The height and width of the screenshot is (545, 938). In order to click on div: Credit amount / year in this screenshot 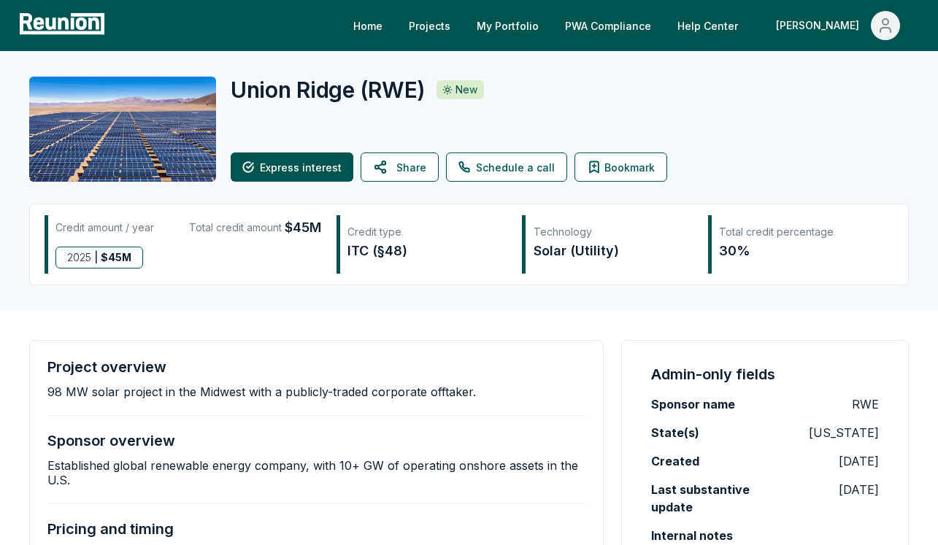, I will do `click(104, 228)`.